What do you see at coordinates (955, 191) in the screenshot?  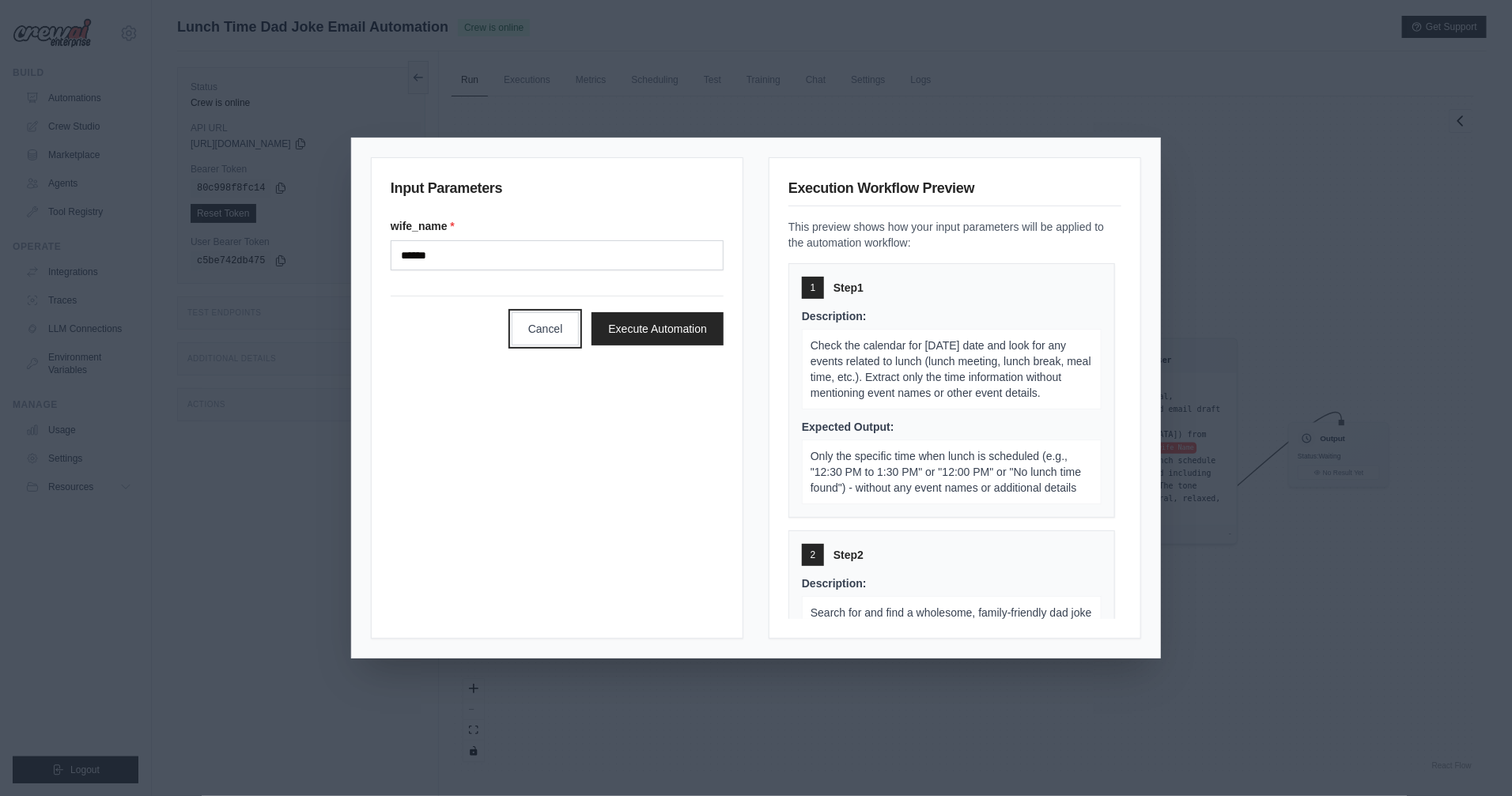 I see `h3: Execution Workflow Preview` at bounding box center [955, 191].